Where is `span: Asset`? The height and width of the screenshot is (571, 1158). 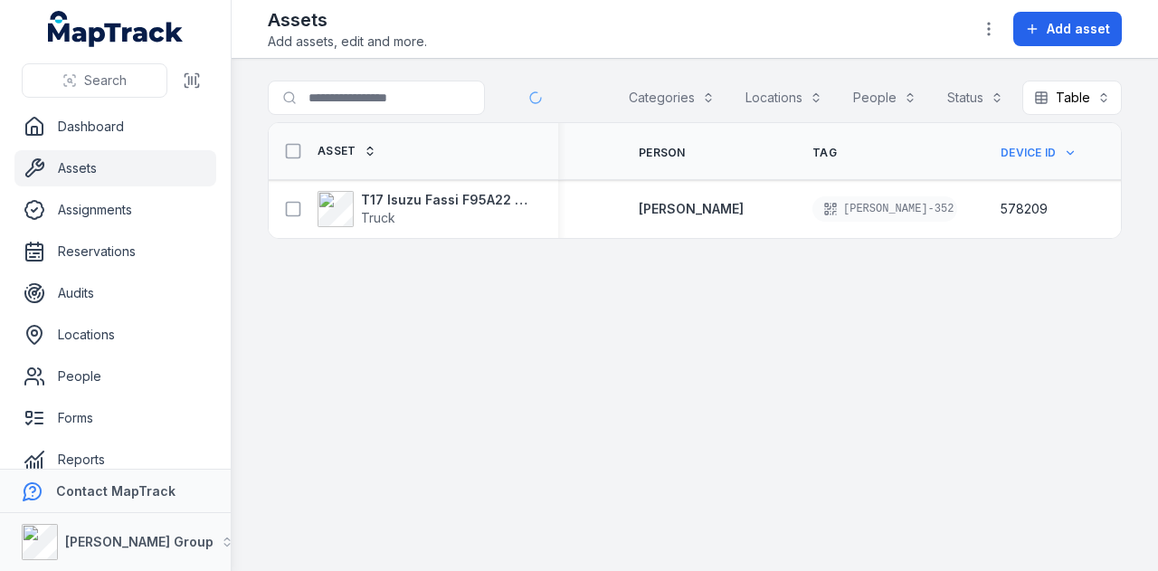 span: Asset is located at coordinates (336, 151).